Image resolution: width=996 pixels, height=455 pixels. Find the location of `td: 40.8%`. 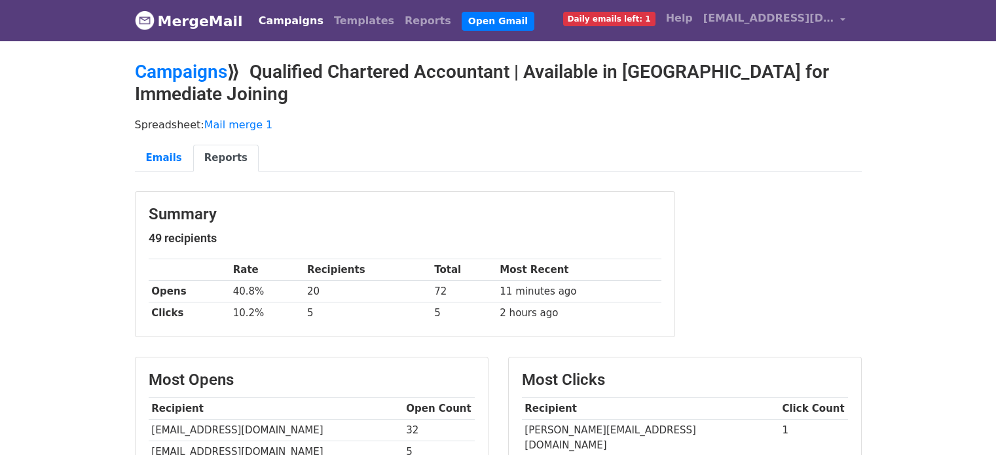

td: 40.8% is located at coordinates (266, 291).